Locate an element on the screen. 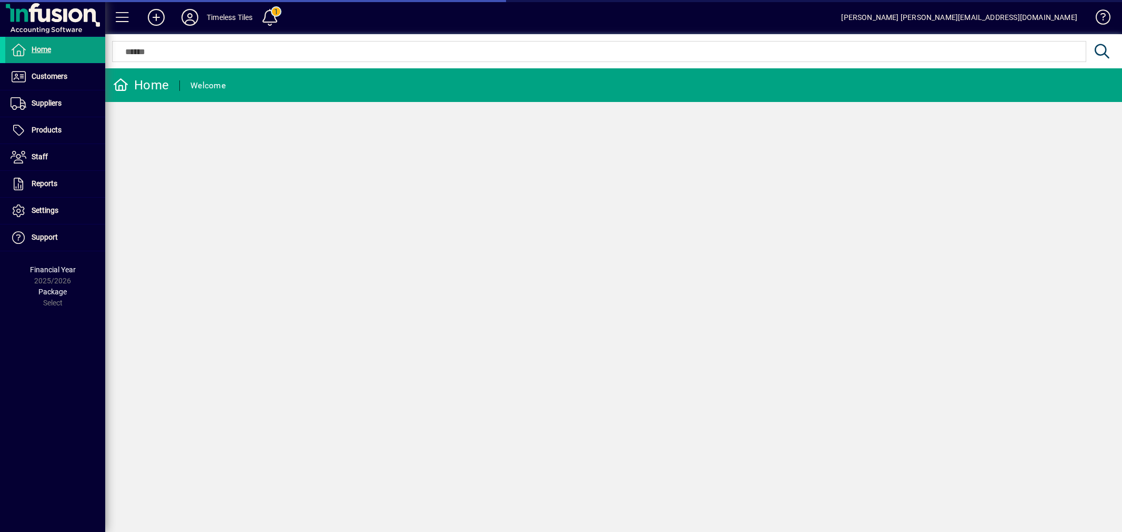 This screenshot has height=532, width=1122. a: Staff is located at coordinates (55, 157).